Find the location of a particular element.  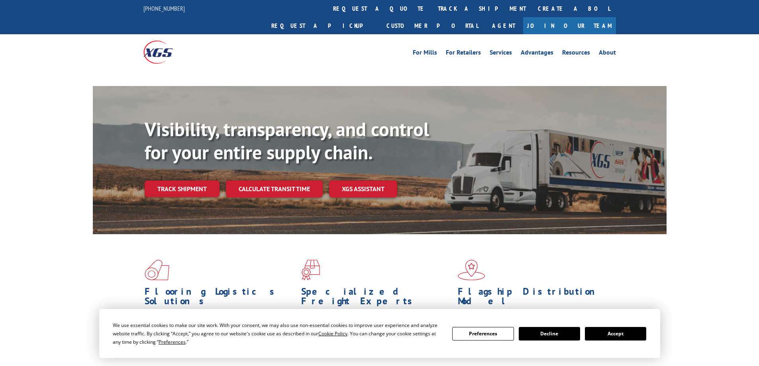

span: Cookie Policy is located at coordinates (333, 333).